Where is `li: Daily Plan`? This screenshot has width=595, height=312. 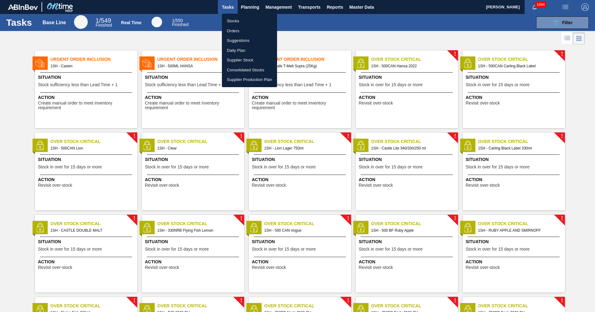 li: Daily Plan is located at coordinates (249, 50).